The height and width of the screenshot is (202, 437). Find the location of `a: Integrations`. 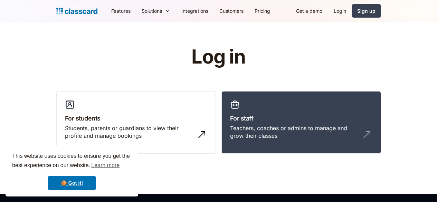

a: Integrations is located at coordinates (195, 11).